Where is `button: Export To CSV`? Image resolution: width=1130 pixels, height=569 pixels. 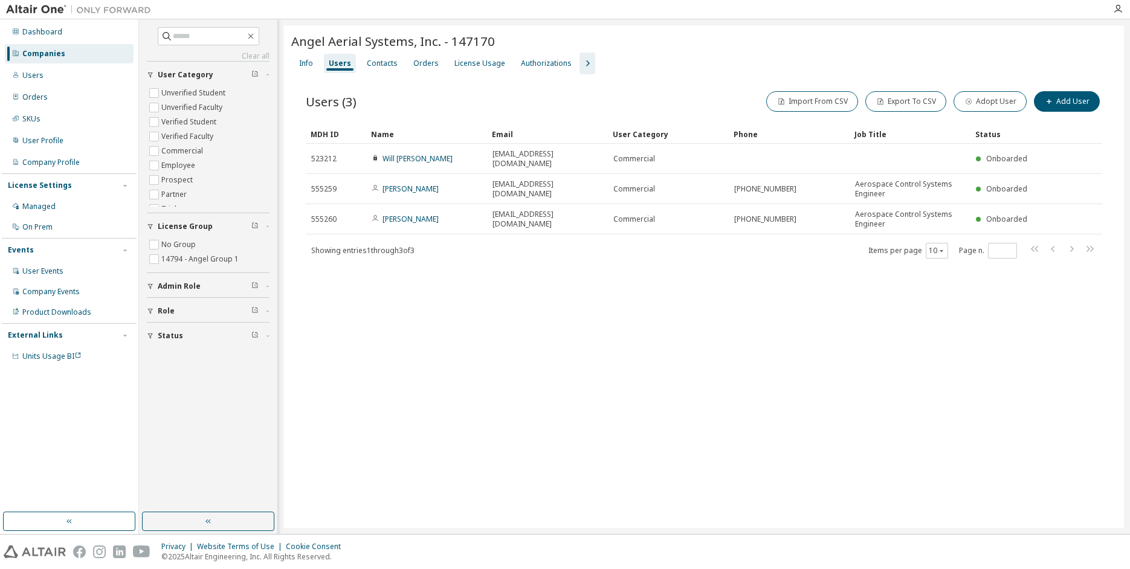 button: Export To CSV is located at coordinates (906, 102).